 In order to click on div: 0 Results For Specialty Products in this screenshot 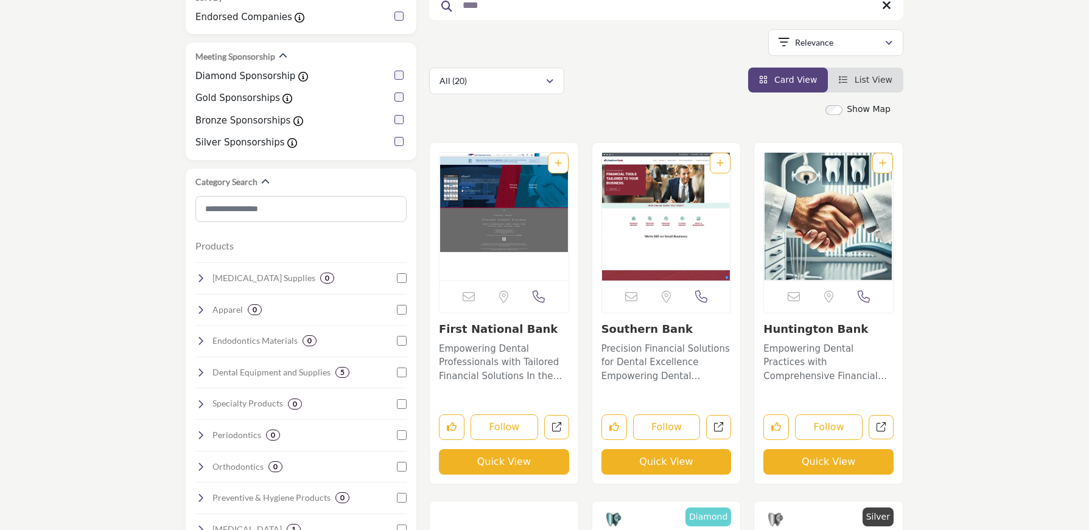, I will do `click(295, 404)`.